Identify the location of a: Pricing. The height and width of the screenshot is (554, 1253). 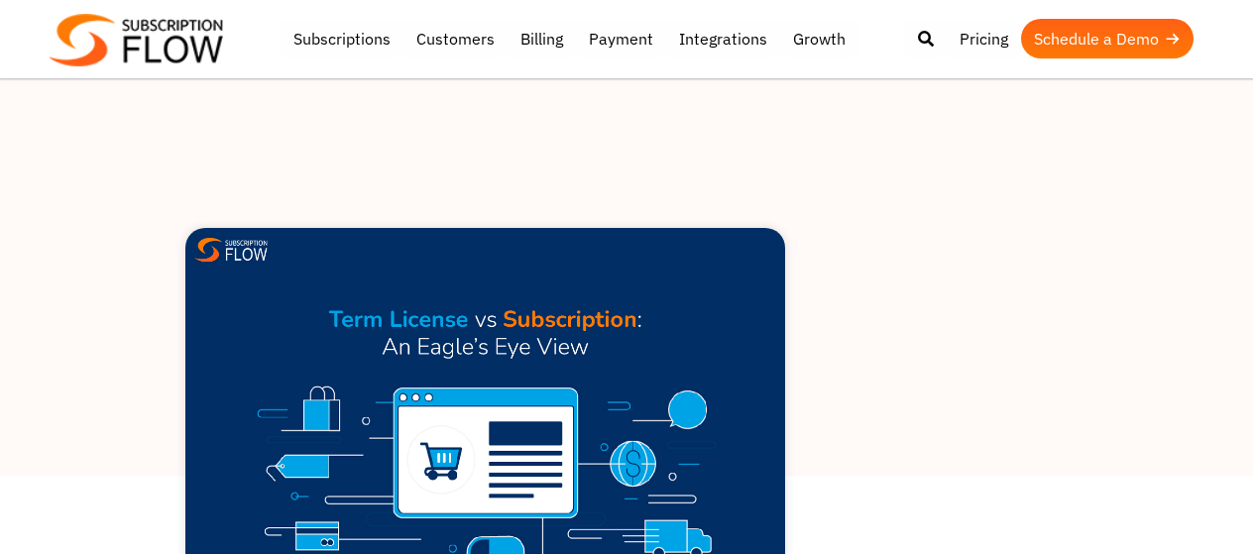
(984, 39).